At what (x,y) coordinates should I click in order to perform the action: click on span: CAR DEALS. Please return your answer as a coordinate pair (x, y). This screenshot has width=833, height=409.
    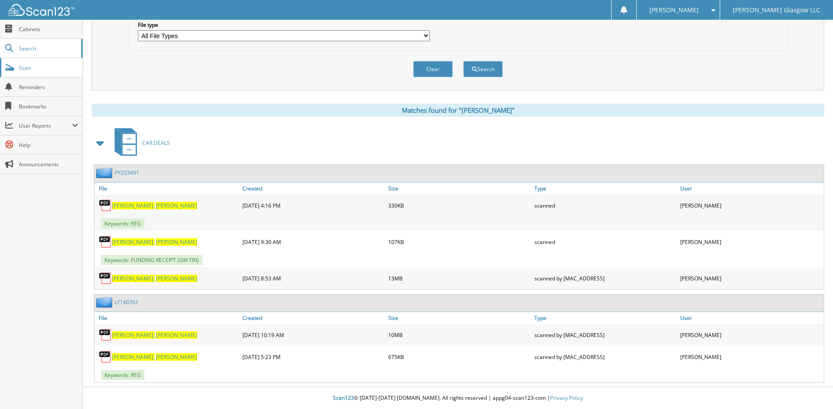
    Looking at the image, I should click on (156, 143).